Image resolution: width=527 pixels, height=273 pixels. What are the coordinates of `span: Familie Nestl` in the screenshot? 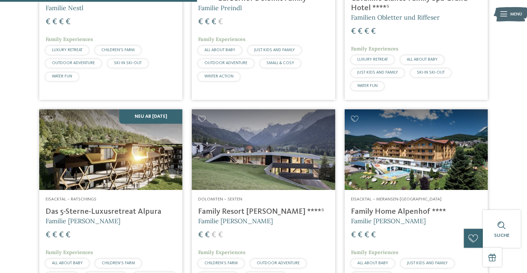 It's located at (64, 8).